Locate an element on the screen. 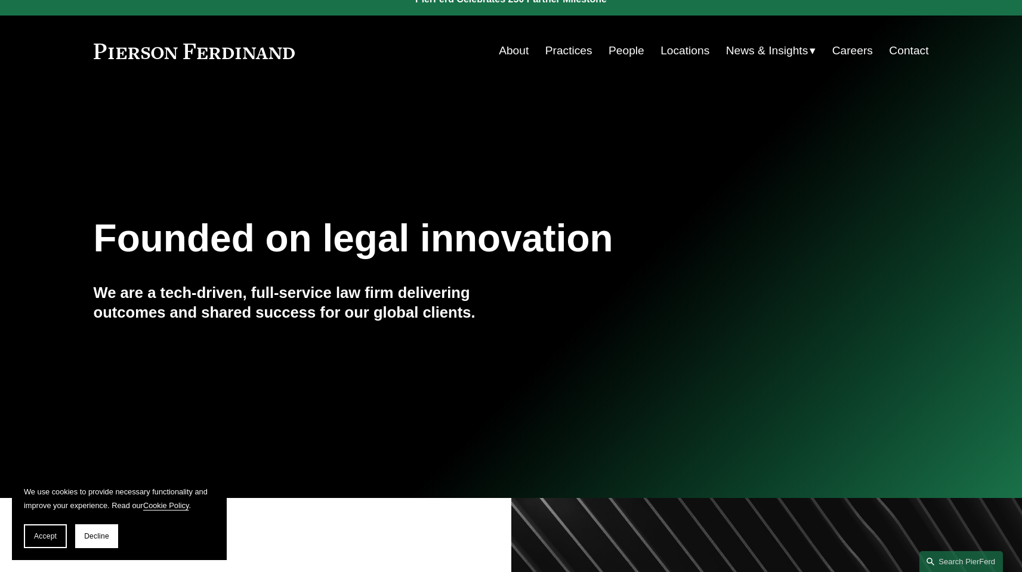 Image resolution: width=1022 pixels, height=572 pixels. a: Locations is located at coordinates (685, 51).